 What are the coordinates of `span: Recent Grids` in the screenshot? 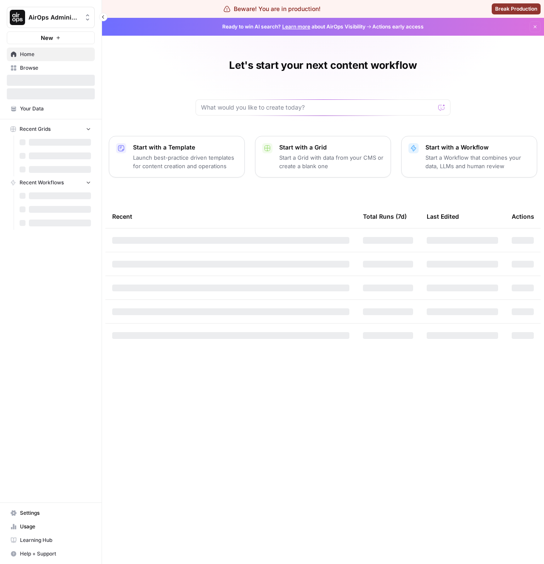 It's located at (35, 129).